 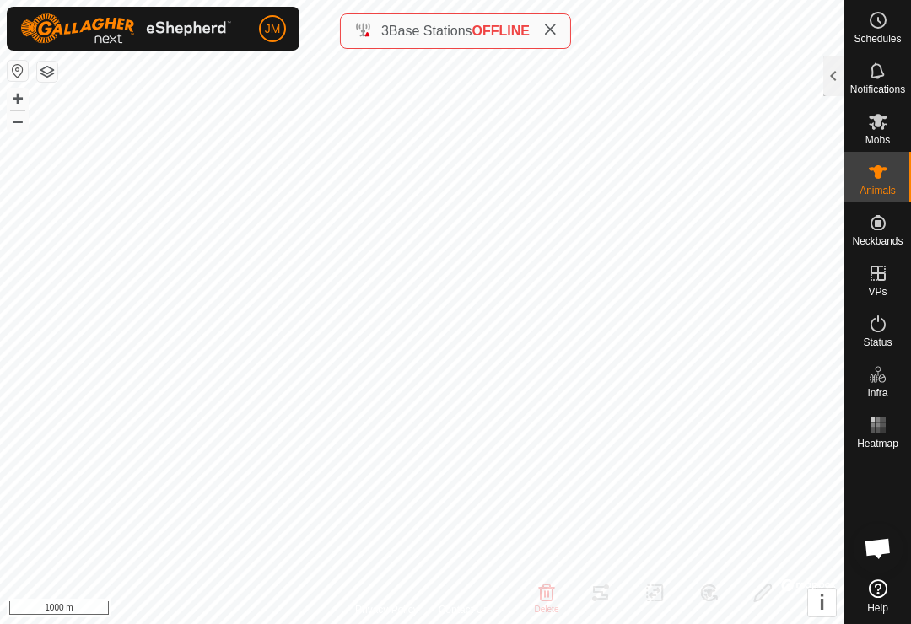 What do you see at coordinates (877, 608) in the screenshot?
I see `span: Help` at bounding box center [877, 608].